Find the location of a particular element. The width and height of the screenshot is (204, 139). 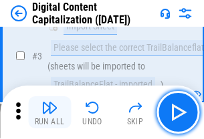

img: Undo is located at coordinates (92, 108).